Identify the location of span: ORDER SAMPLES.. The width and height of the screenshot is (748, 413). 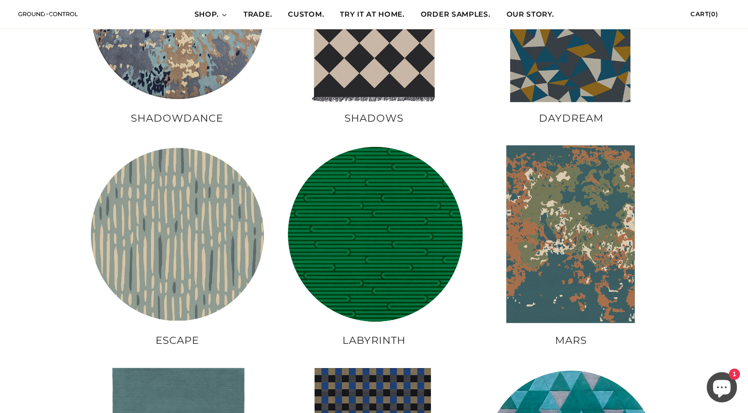
(456, 15).